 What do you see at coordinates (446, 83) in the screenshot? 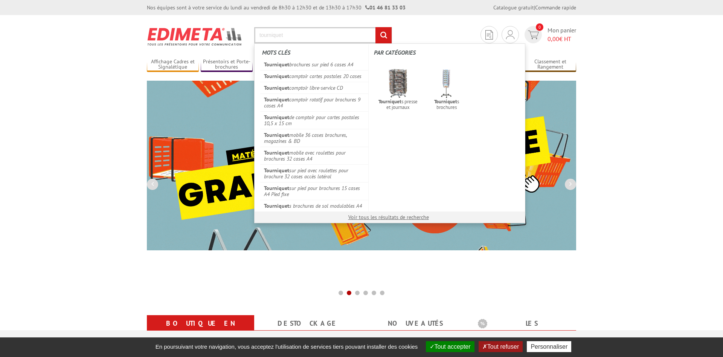
I see `img: tourniquets_brochures_22351308_2.jpg` at bounding box center [446, 83].